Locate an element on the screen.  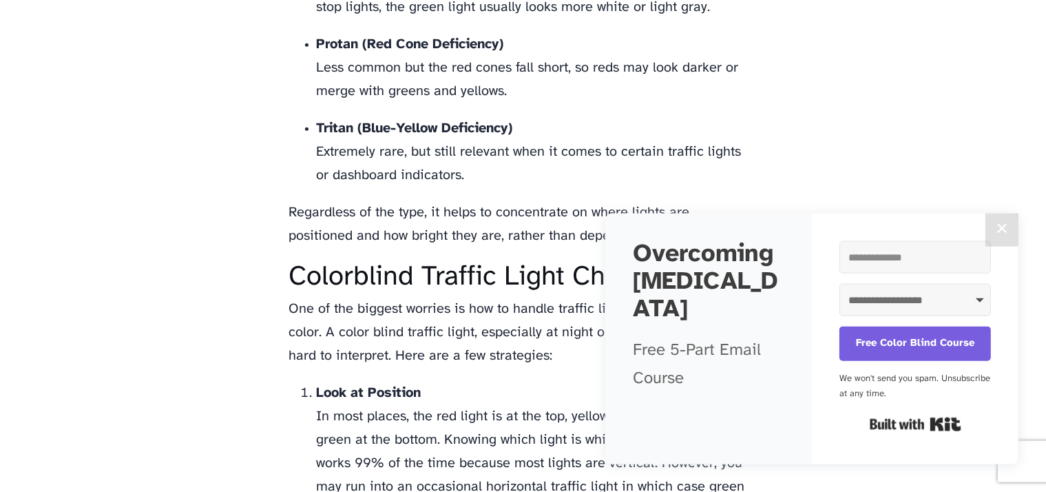
strong: Protan (Red Cone Deficiency) is located at coordinates (410, 44).